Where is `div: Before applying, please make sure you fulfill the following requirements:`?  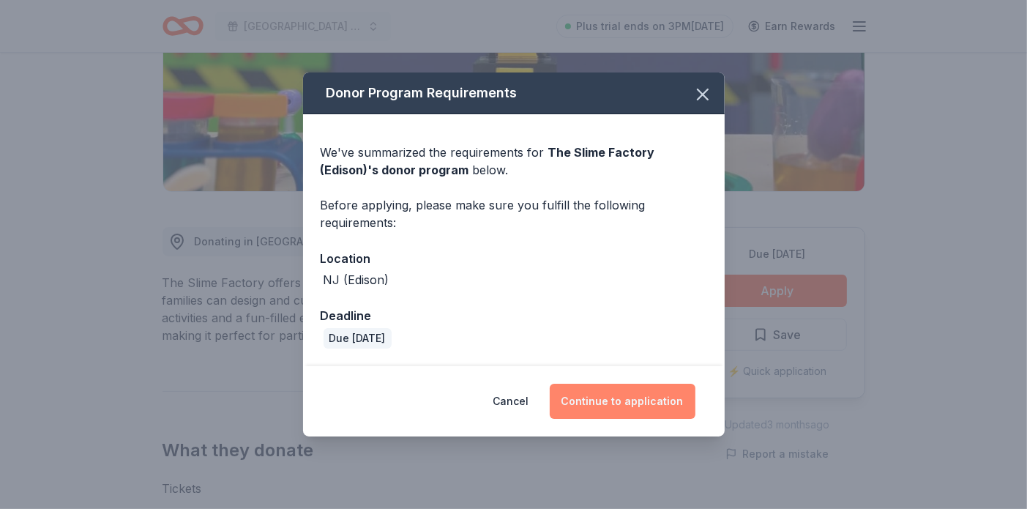
div: Before applying, please make sure you fulfill the following requirements: is located at coordinates (514, 214).